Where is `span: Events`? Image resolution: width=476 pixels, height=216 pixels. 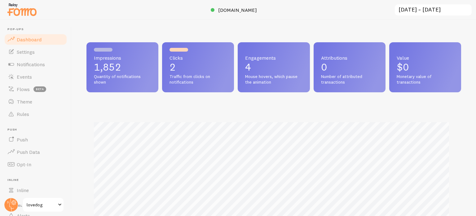
span: Events is located at coordinates (24, 77).